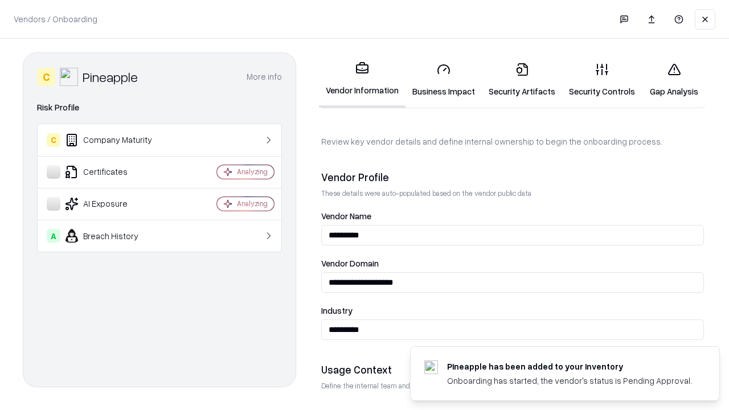 Image resolution: width=729 pixels, height=410 pixels. Describe the element at coordinates (674, 80) in the screenshot. I see `a: Gap Analysis` at that location.